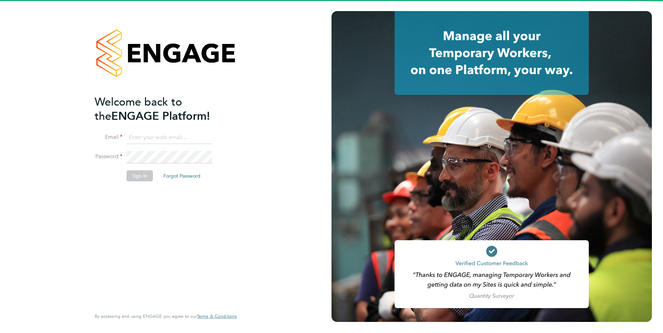 The height and width of the screenshot is (333, 663). What do you see at coordinates (138, 109) in the screenshot?
I see `span: Welcome back to the` at bounding box center [138, 109].